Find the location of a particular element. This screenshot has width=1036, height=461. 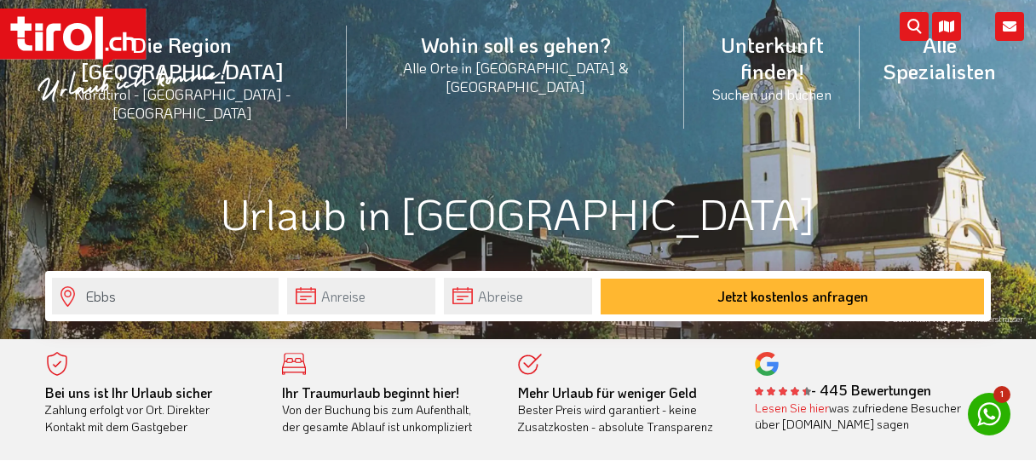

input: Wo soll's hingehen? is located at coordinates (165, 296).